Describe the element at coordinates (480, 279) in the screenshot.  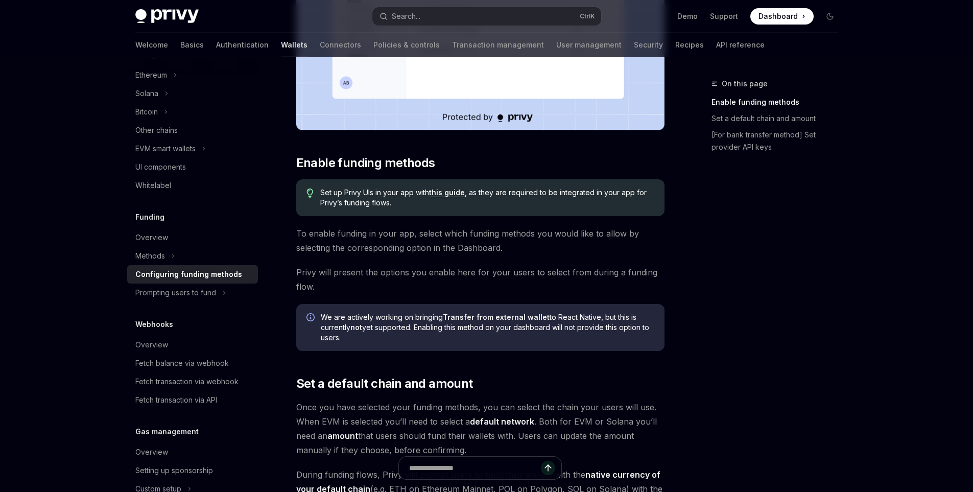
I see `span: Privy will present the options you enable here for your users to select from during a funding flow.` at that location.